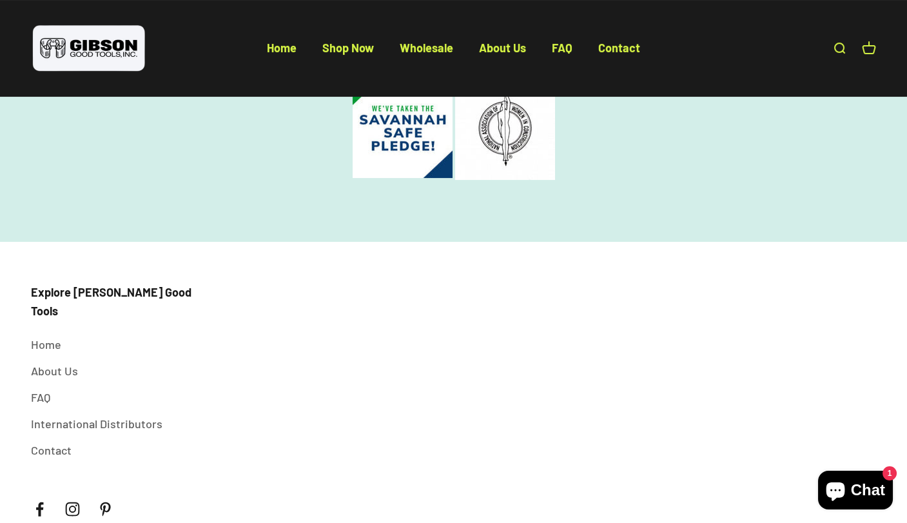  What do you see at coordinates (426, 48) in the screenshot?
I see `a: Wholesale` at bounding box center [426, 48].